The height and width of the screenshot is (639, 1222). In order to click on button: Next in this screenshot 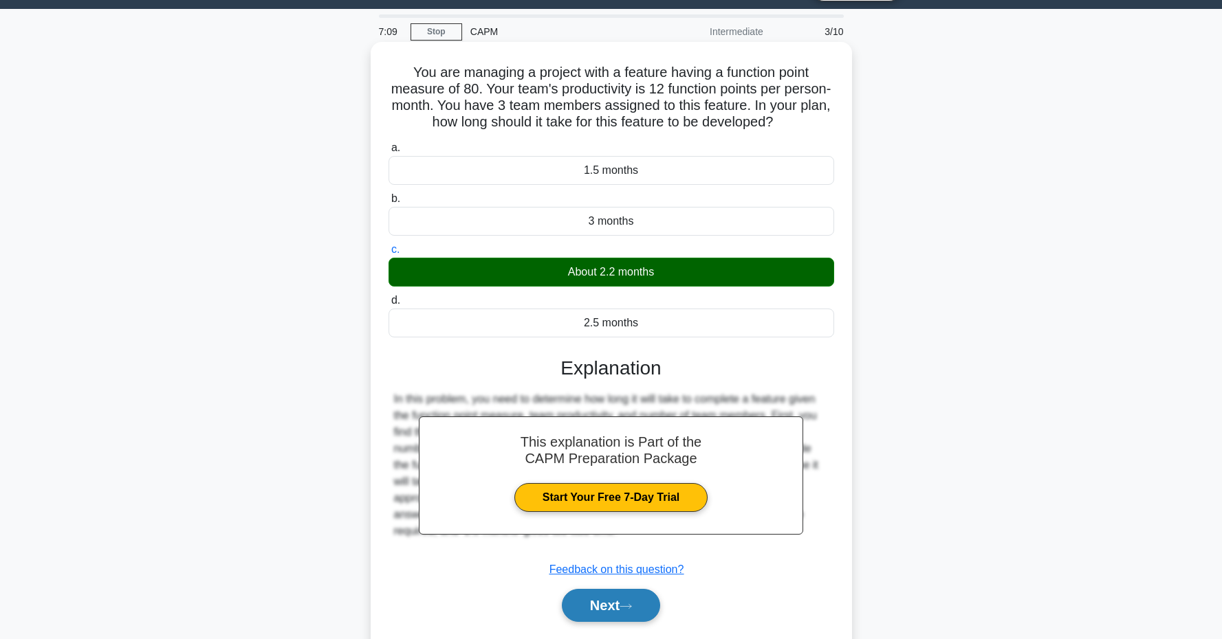, I will do `click(611, 606)`.